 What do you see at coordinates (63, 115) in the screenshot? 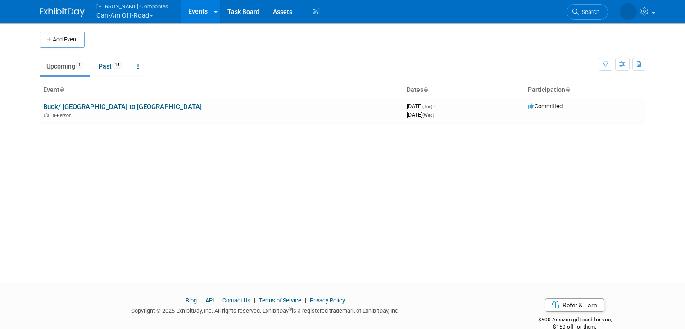
I see `span: In-Person` at bounding box center [63, 115].